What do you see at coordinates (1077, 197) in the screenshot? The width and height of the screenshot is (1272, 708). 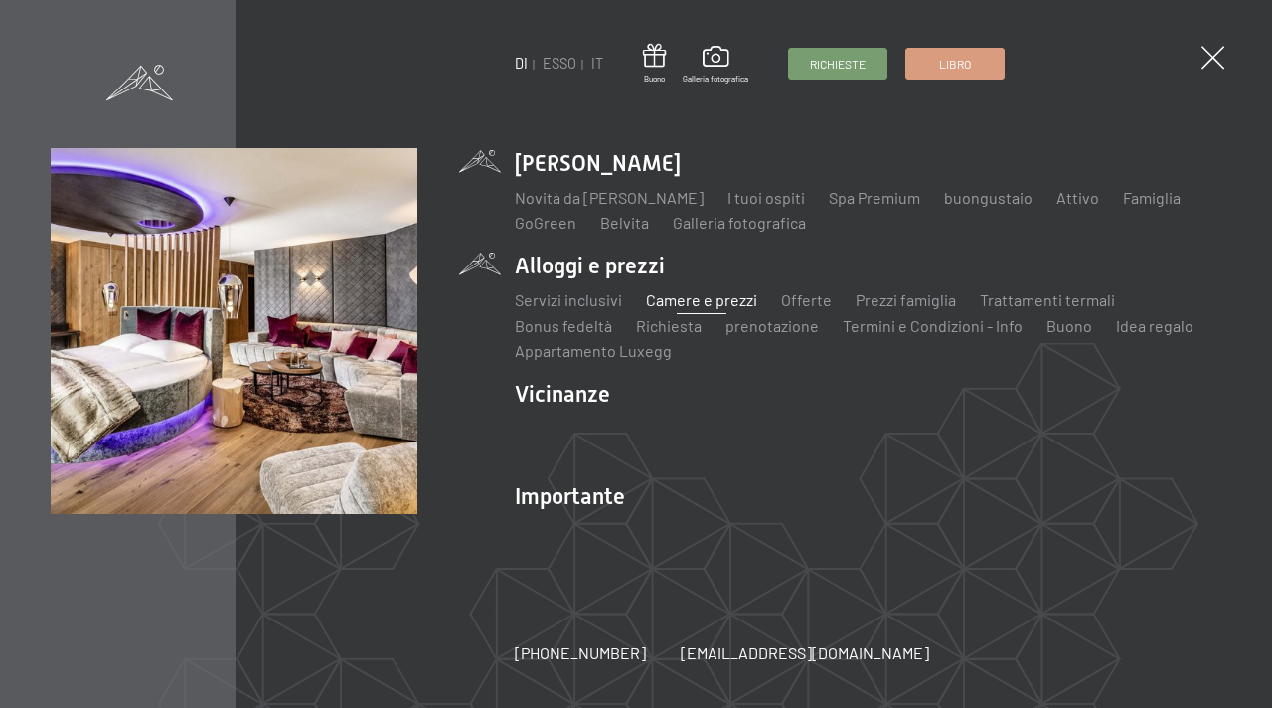 I see `font: Attivo` at bounding box center [1077, 197].